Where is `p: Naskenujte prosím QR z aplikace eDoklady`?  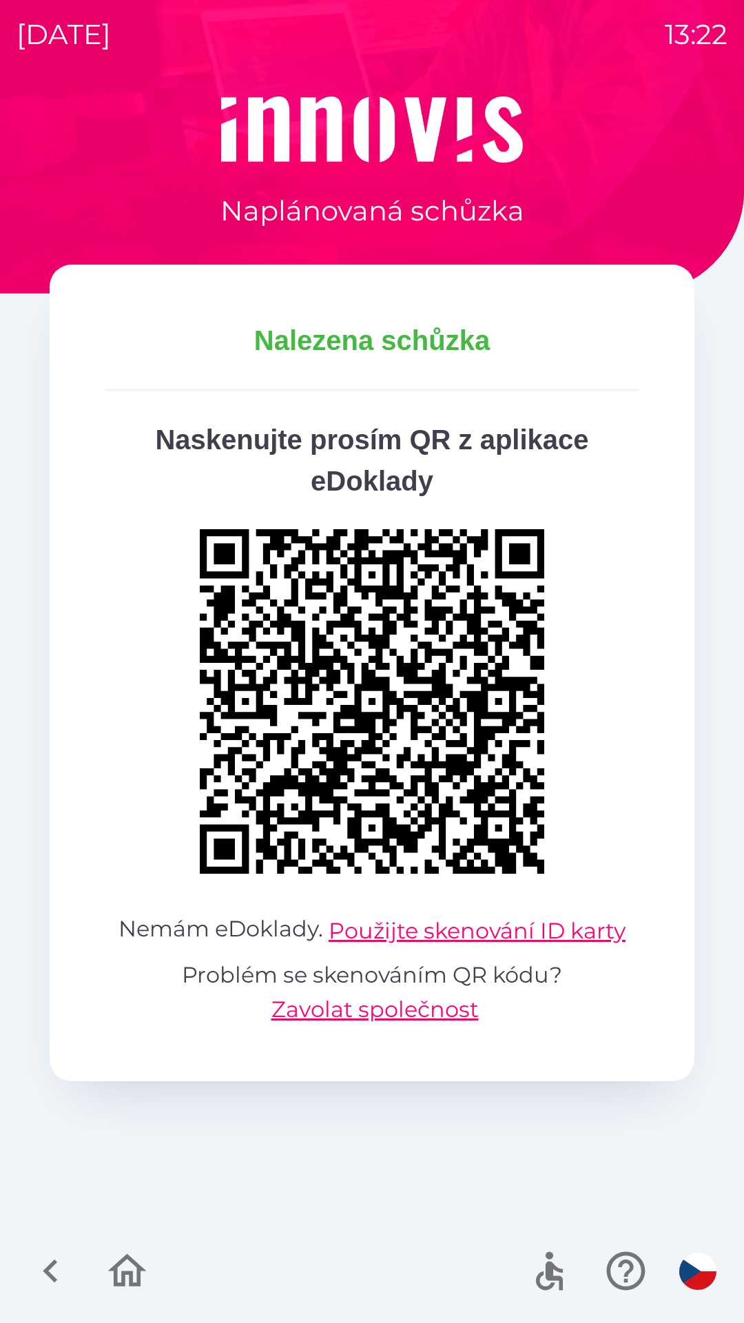
p: Naskenujte prosím QR z aplikace eDoklady is located at coordinates (372, 460).